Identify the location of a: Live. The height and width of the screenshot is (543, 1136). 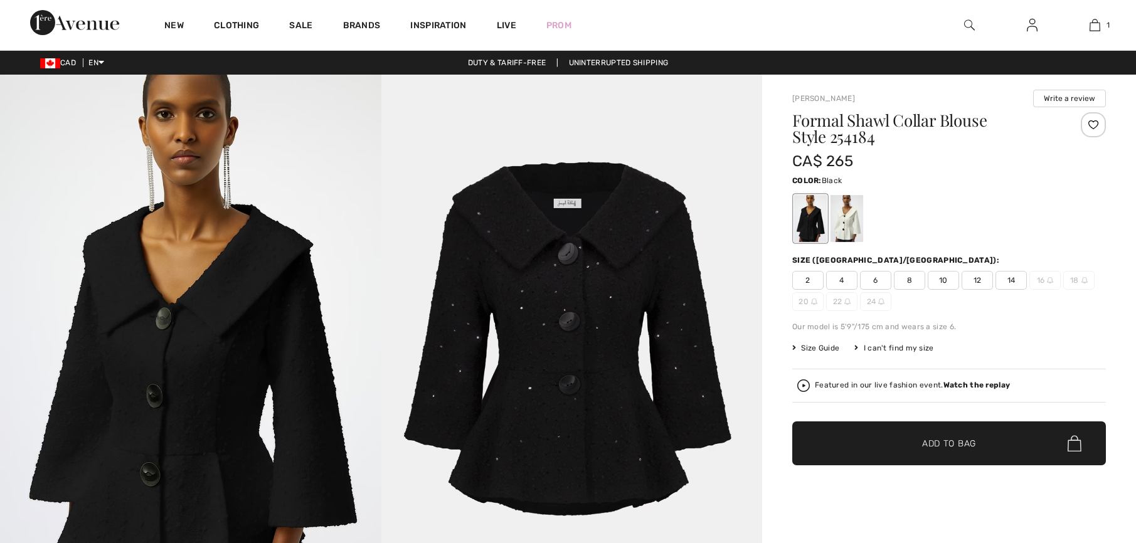
(506, 25).